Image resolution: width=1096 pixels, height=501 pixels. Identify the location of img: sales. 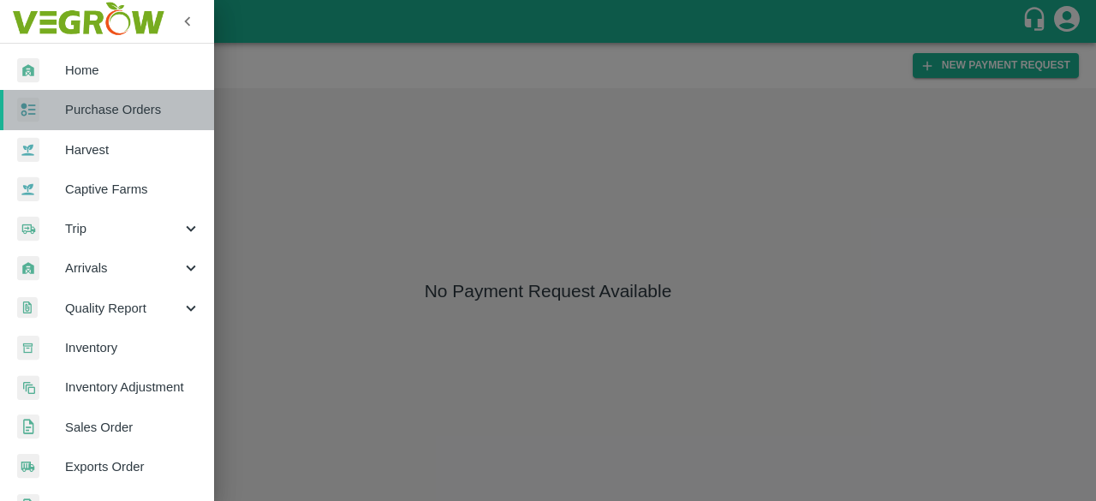
(28, 426).